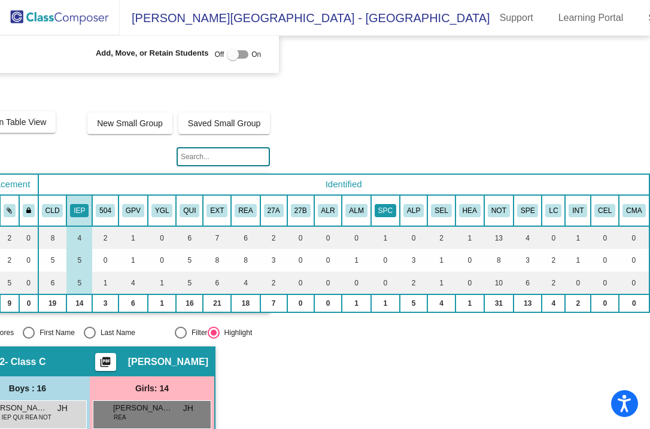  I want to click on th: 27J Plan (Behavior/SEL), so click(300, 211).